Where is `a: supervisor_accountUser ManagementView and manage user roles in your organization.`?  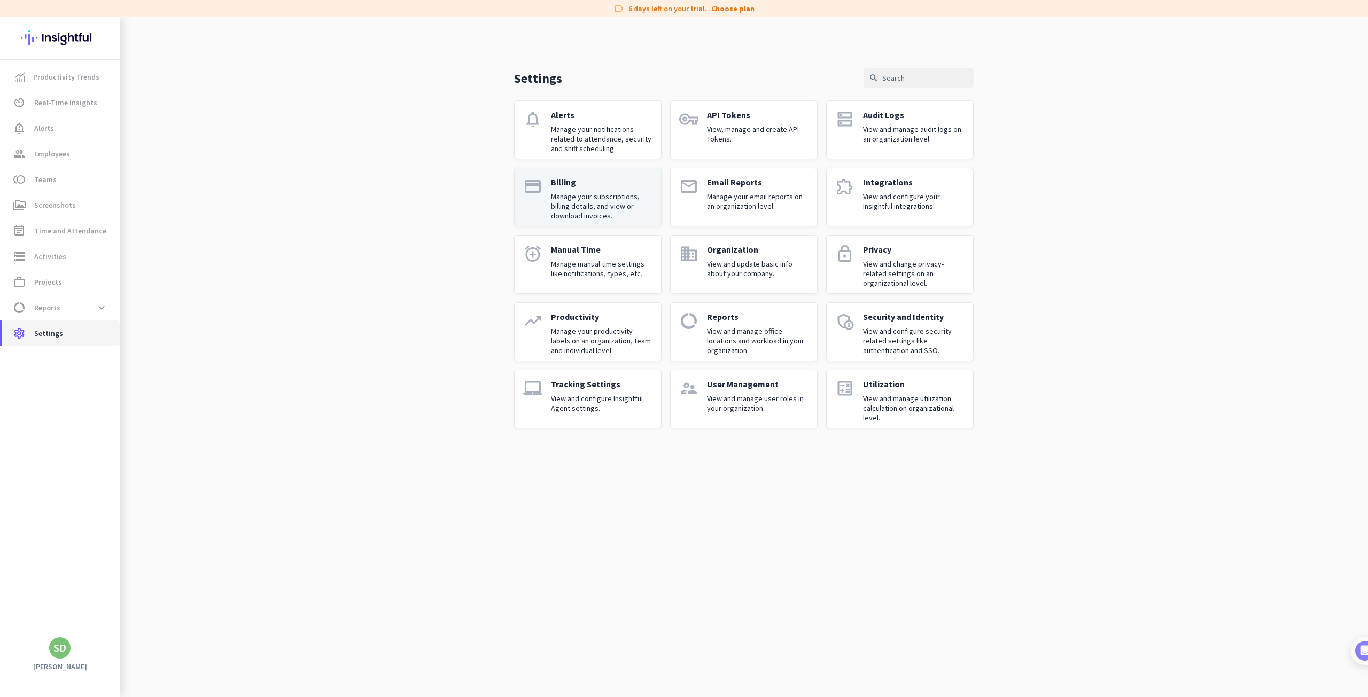
a: supervisor_accountUser ManagementView and manage user roles in your organization. is located at coordinates (744, 399).